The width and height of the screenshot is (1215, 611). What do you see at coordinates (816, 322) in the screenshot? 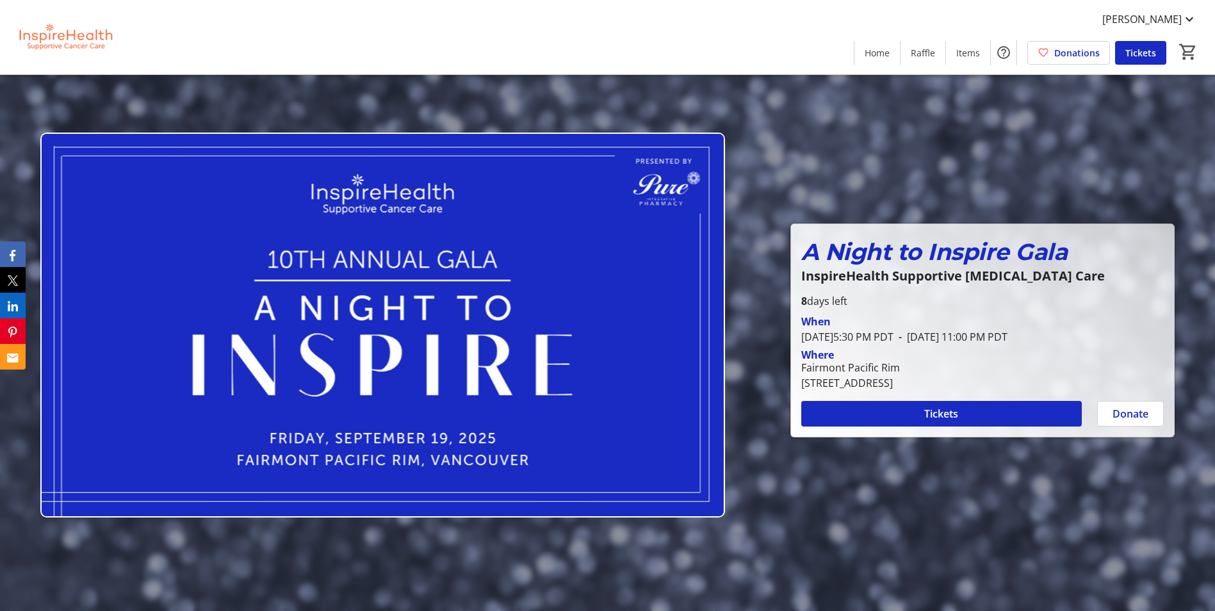
I see `div: When` at bounding box center [816, 322].